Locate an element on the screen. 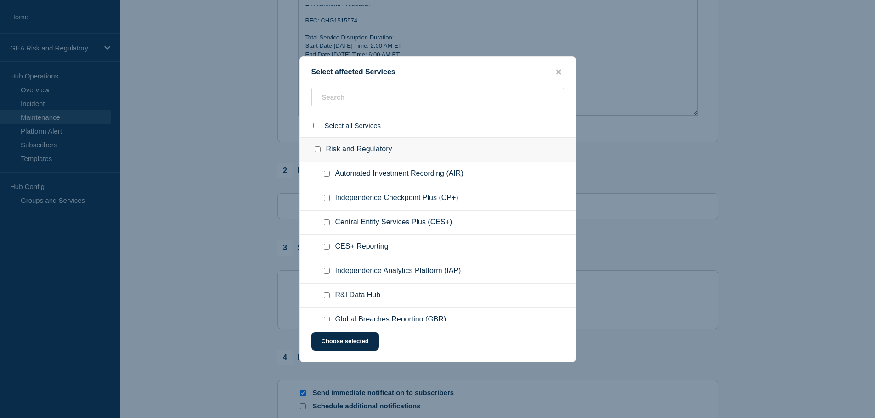 This screenshot has width=875, height=418. input: Central Entity Services Plus (CES+) checkbox is located at coordinates (327, 222).